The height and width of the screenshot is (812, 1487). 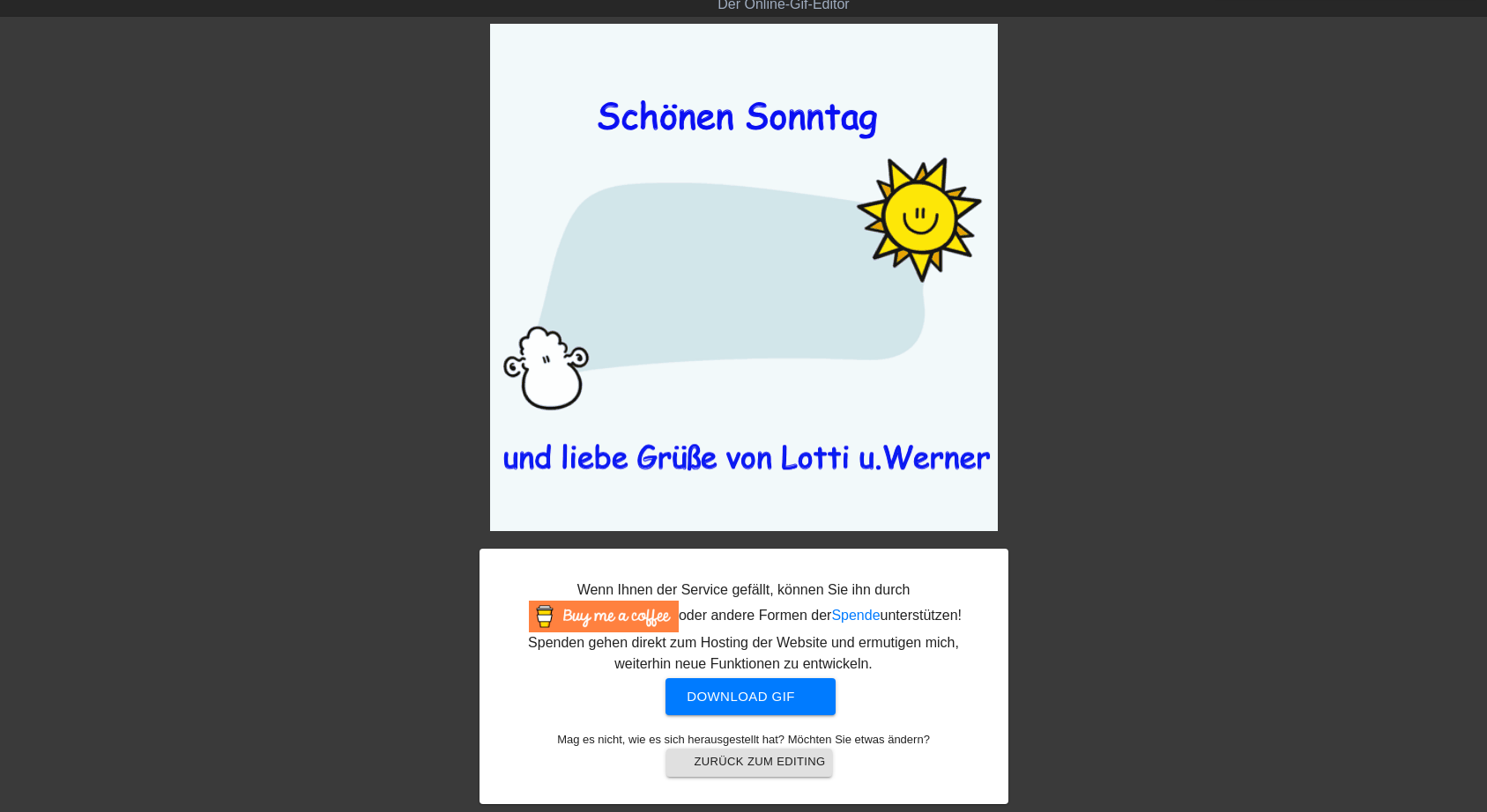 What do you see at coordinates (749, 763) in the screenshot?
I see `button: Zurück zum Editing` at bounding box center [749, 763].